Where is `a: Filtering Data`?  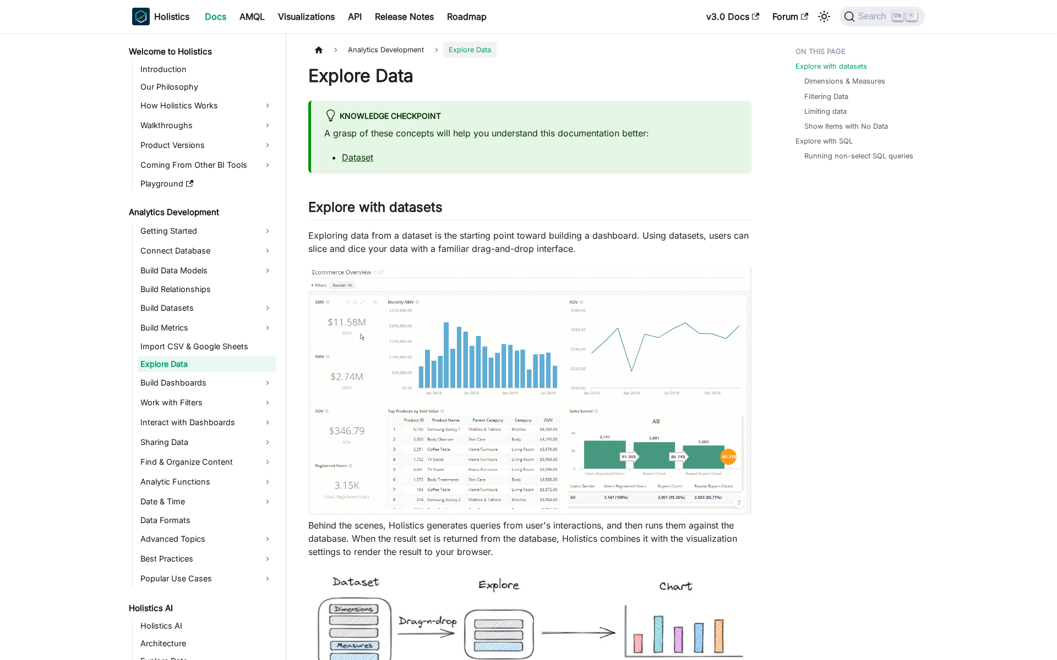
a: Filtering Data is located at coordinates (826, 96).